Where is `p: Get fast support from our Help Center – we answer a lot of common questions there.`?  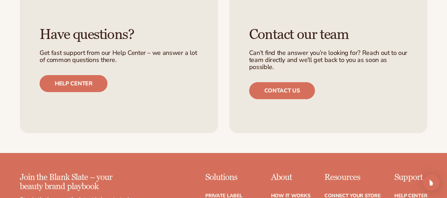
p: Get fast support from our Help Center – we answer a lot of common questions there. is located at coordinates (119, 57).